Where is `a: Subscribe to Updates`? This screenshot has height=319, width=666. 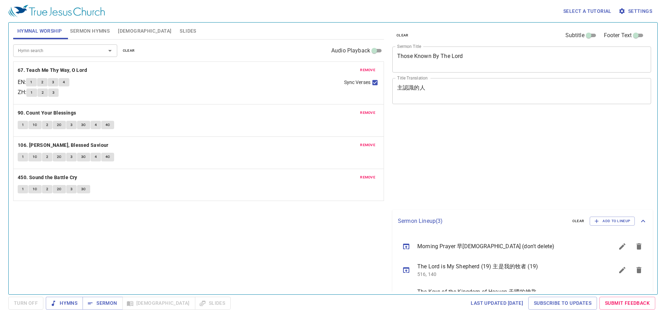
a: Subscribe to Updates is located at coordinates (563, 303).